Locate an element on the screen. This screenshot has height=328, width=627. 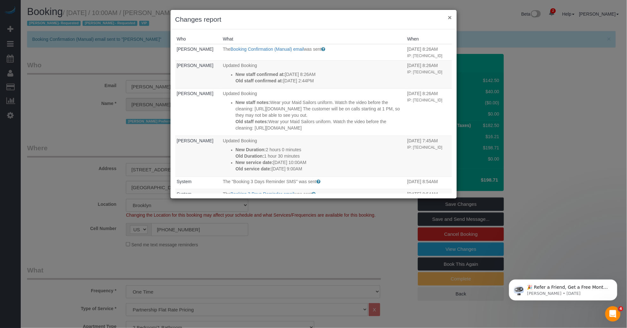
strong: Old staff notes: is located at coordinates (252, 121).